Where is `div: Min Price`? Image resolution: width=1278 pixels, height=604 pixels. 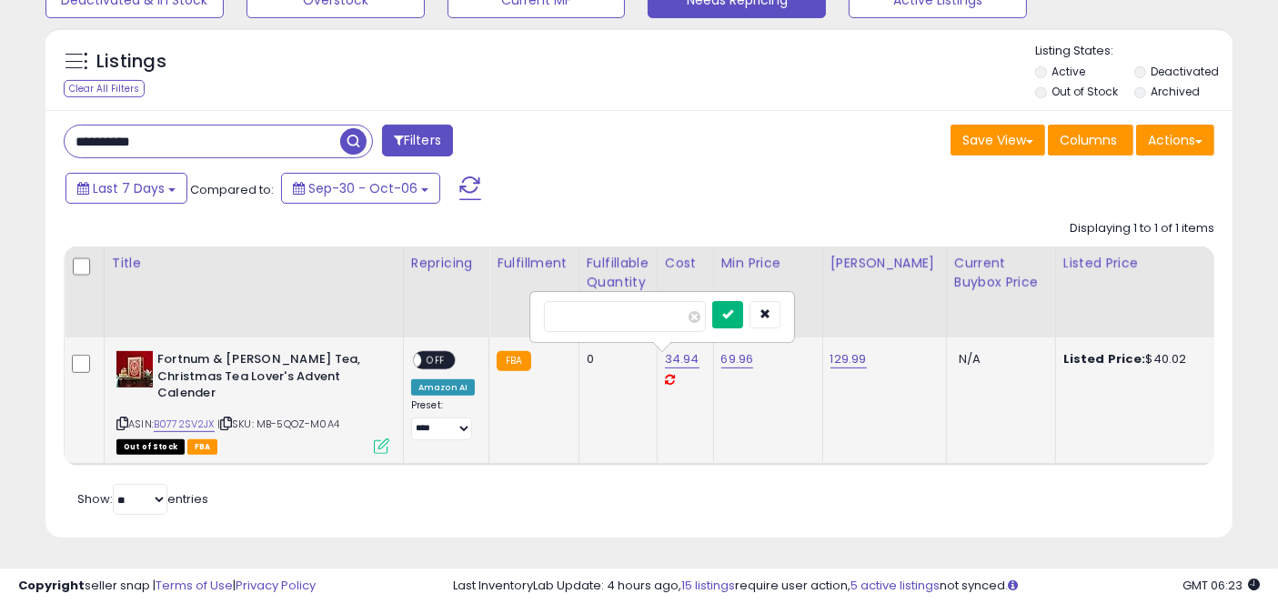
div: Min Price is located at coordinates (768, 263).